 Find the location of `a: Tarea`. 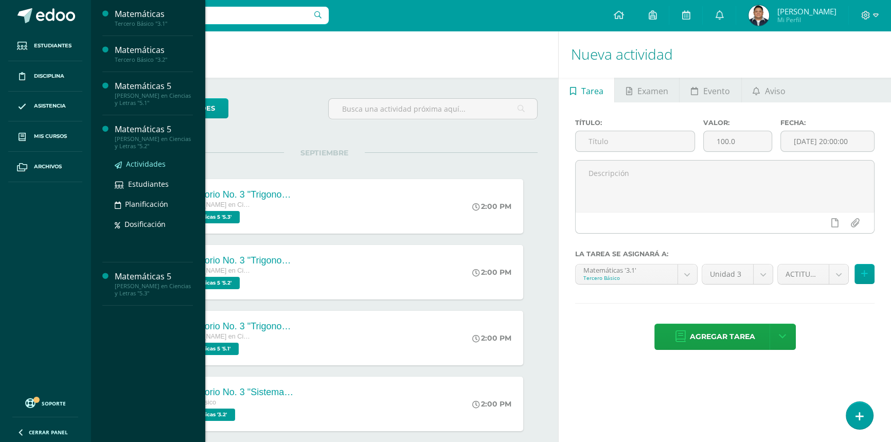

a: Tarea is located at coordinates (587, 90).